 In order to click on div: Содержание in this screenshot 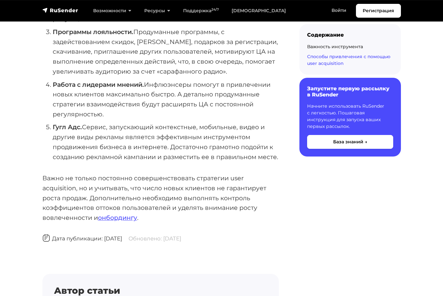, I will do `click(350, 35)`.